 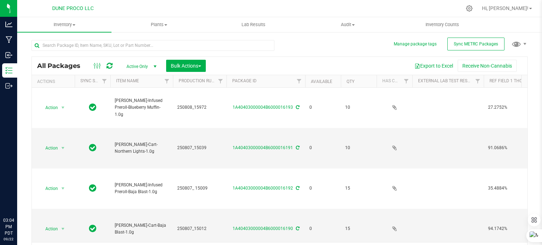 What do you see at coordinates (200, 148) in the screenshot?
I see `span: 250807_15039` at bounding box center [200, 148].